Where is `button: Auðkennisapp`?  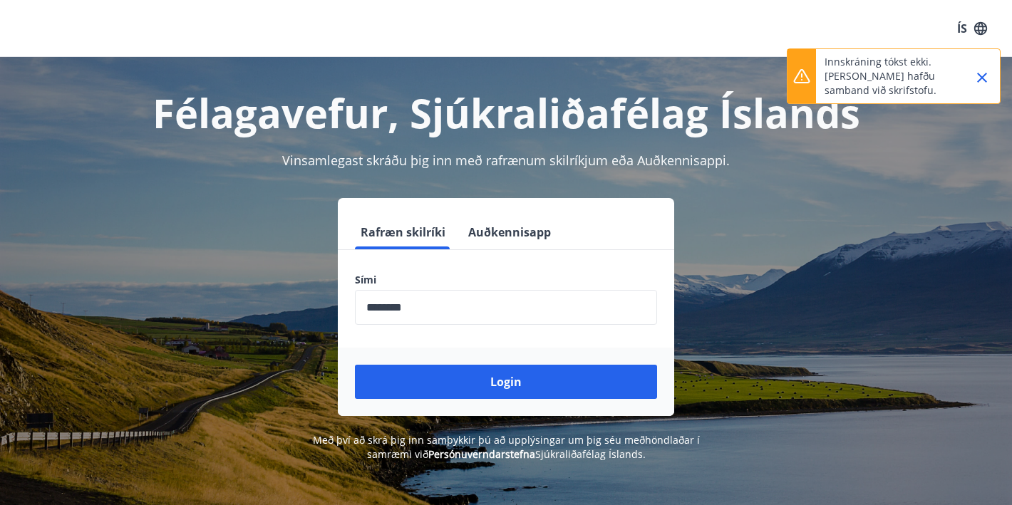
button: Auðkennisapp is located at coordinates (510, 232).